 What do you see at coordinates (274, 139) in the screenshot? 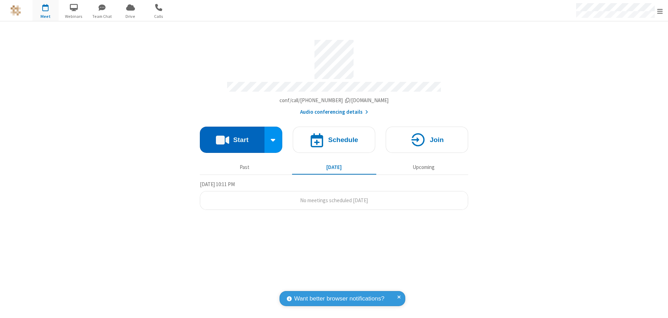
I see `div: Start conference options` at bounding box center [274, 139].